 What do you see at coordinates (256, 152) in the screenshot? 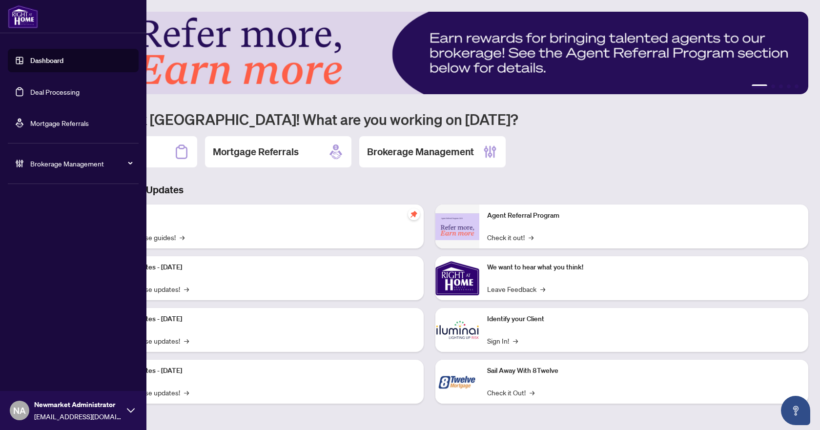
I see `h2: Mortgage Referrals` at bounding box center [256, 152].